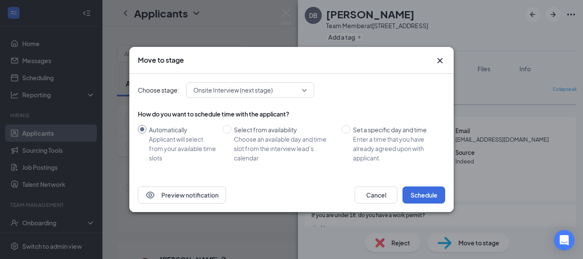 This screenshot has width=583, height=259. What do you see at coordinates (292, 114) in the screenshot?
I see `div: How do you want to schedule time with the applicant?` at bounding box center [292, 114].